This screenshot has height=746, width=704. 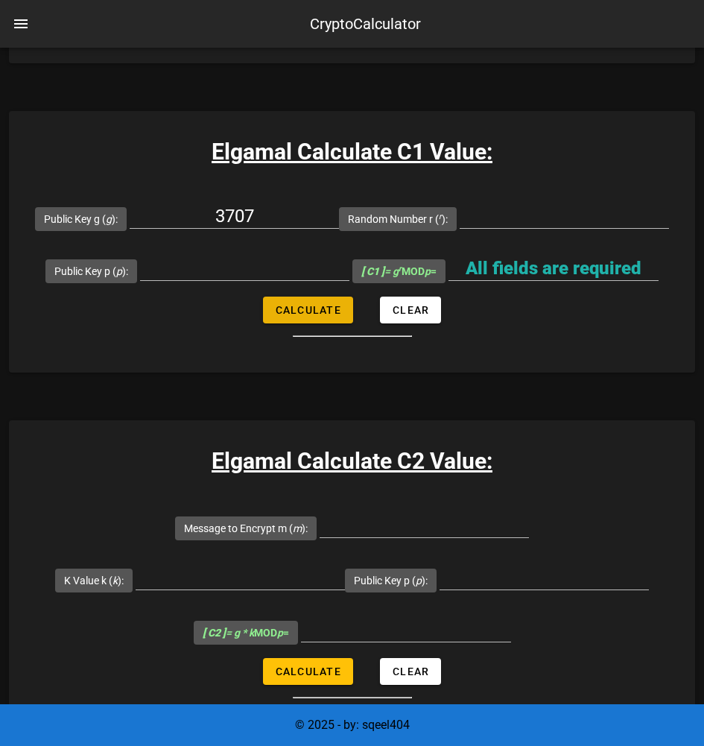 What do you see at coordinates (372, 271) in the screenshot?
I see `b: [ C1 ]` at bounding box center [372, 271].